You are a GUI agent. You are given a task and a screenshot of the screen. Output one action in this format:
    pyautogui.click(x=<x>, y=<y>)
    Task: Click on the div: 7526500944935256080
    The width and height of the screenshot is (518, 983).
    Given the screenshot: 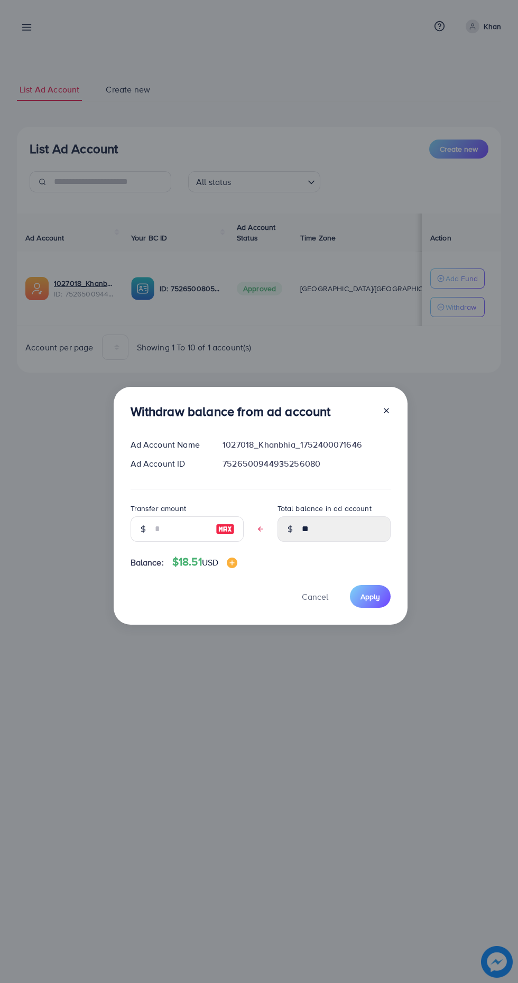 What is the action you would take?
    pyautogui.click(x=306, y=464)
    